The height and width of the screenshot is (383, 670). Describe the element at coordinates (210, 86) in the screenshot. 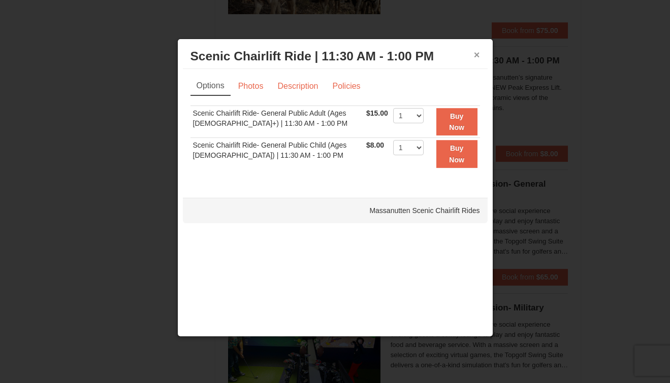

I see `a: Options` at that location.